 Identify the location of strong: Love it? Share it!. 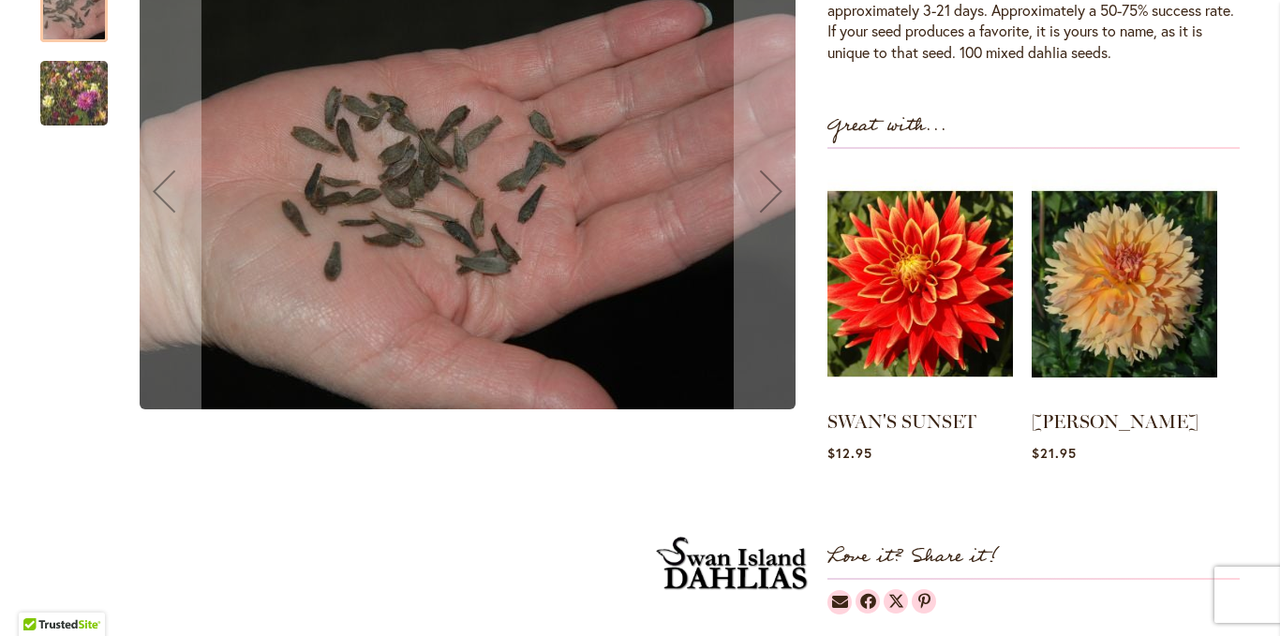
(913, 557).